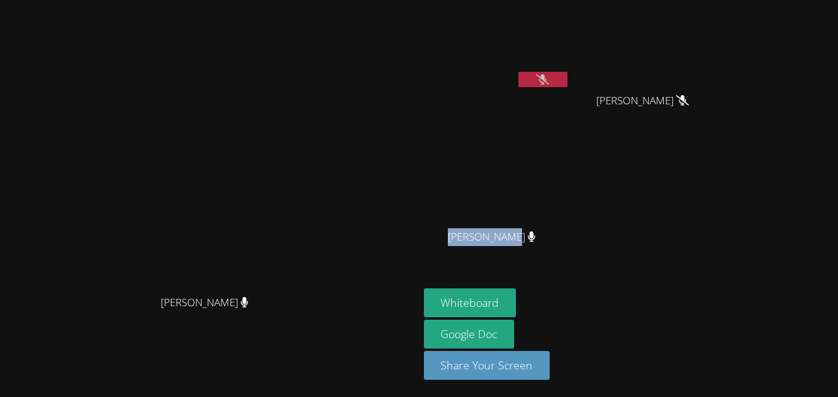  I want to click on a: Google Doc, so click(469, 334).